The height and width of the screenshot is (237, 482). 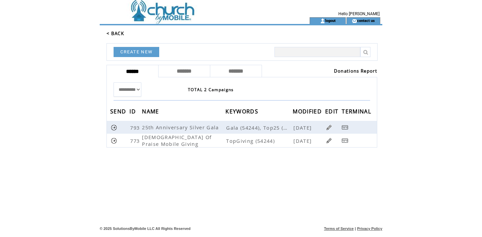 I want to click on a: Terms of Service, so click(x=339, y=229).